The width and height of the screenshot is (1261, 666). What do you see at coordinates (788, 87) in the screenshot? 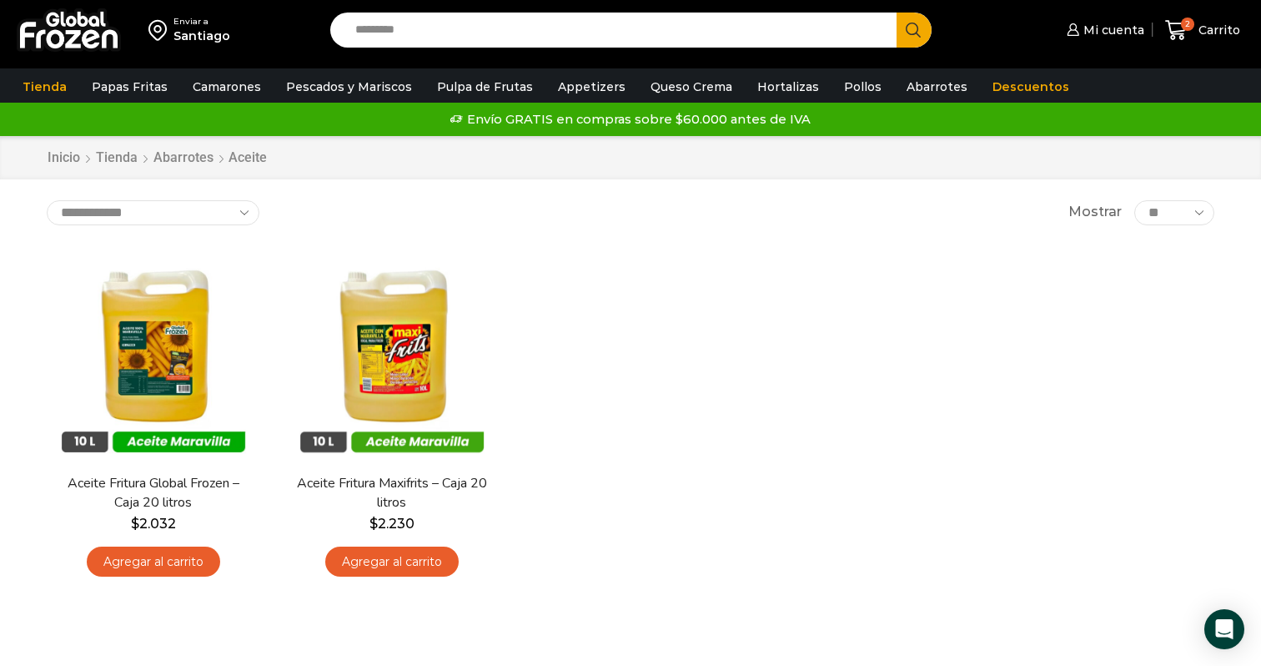
I see `a: Hortalizas` at bounding box center [788, 87].